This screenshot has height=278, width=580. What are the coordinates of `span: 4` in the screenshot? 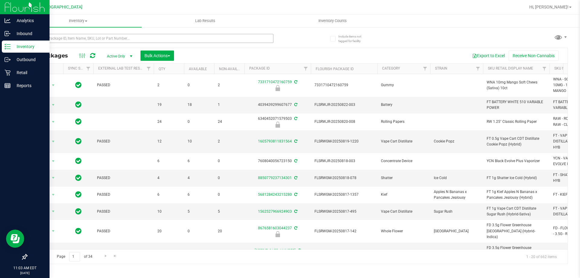 It's located at (199, 178).